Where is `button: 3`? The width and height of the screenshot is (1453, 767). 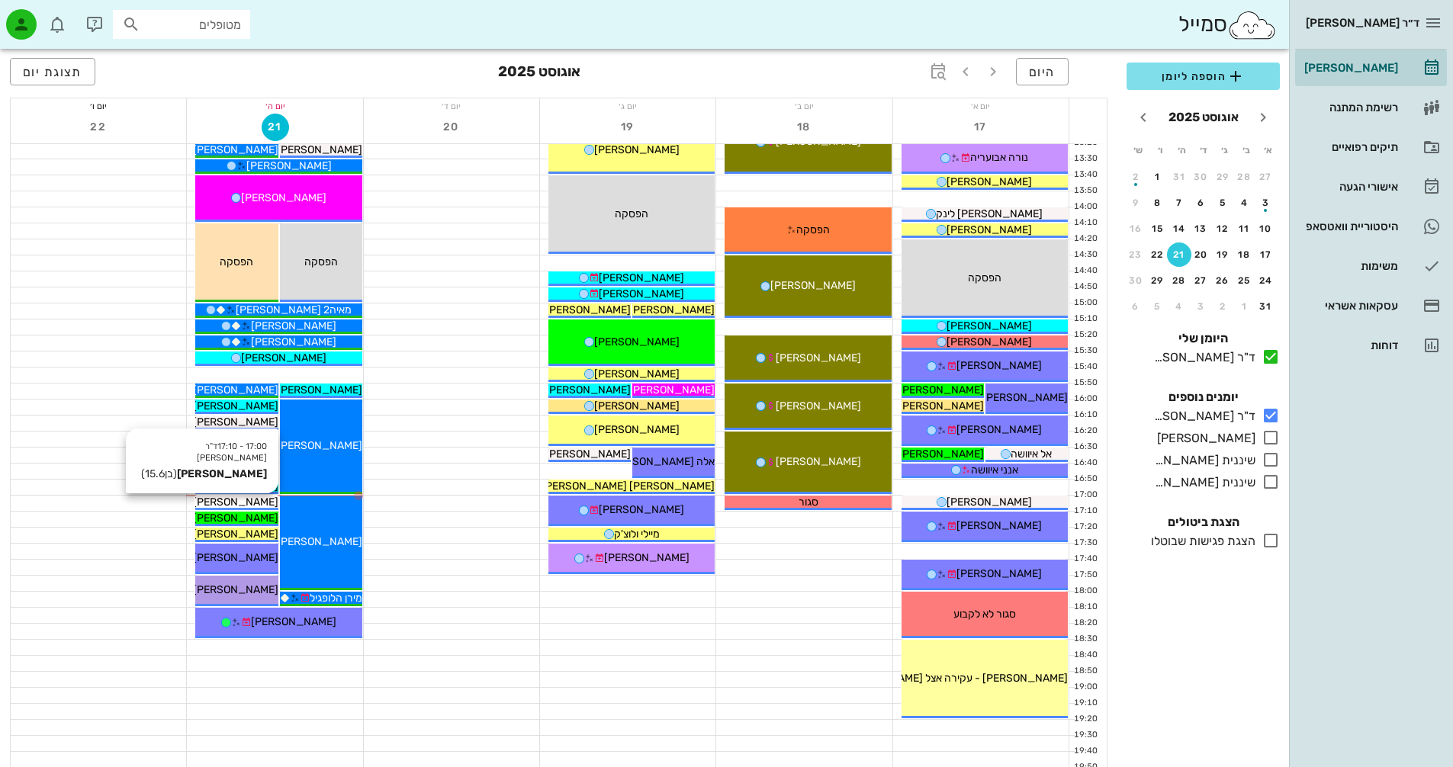
button: 3 is located at coordinates (1266, 203).